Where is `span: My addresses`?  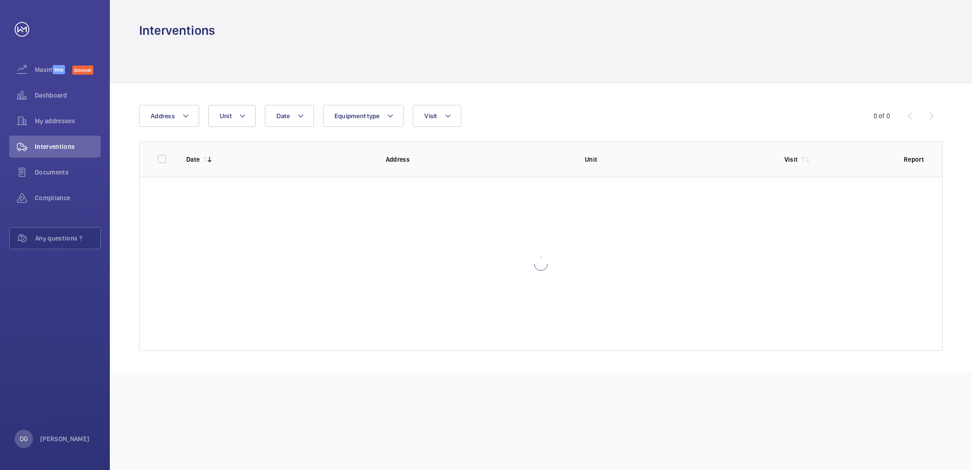
span: My addresses is located at coordinates (68, 121).